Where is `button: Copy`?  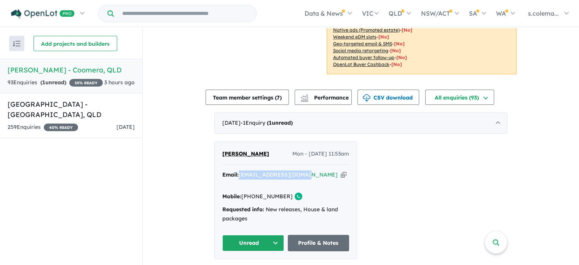
button: Copy is located at coordinates (343, 174).